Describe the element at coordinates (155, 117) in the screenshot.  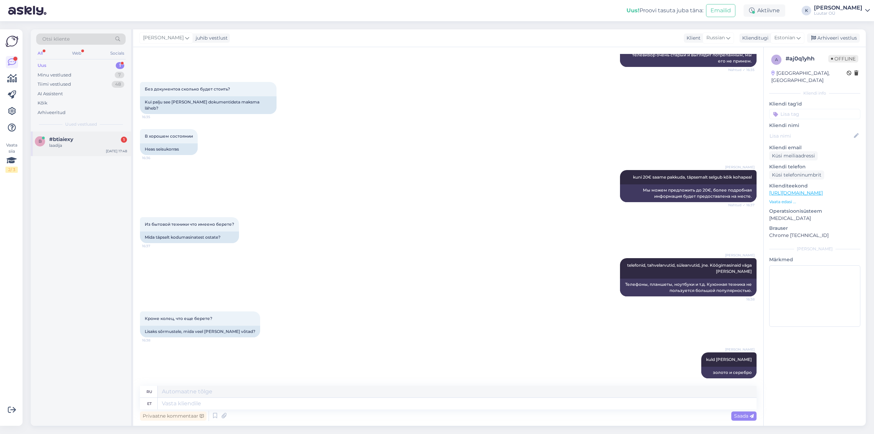
I see `span: 16:35` at that location.